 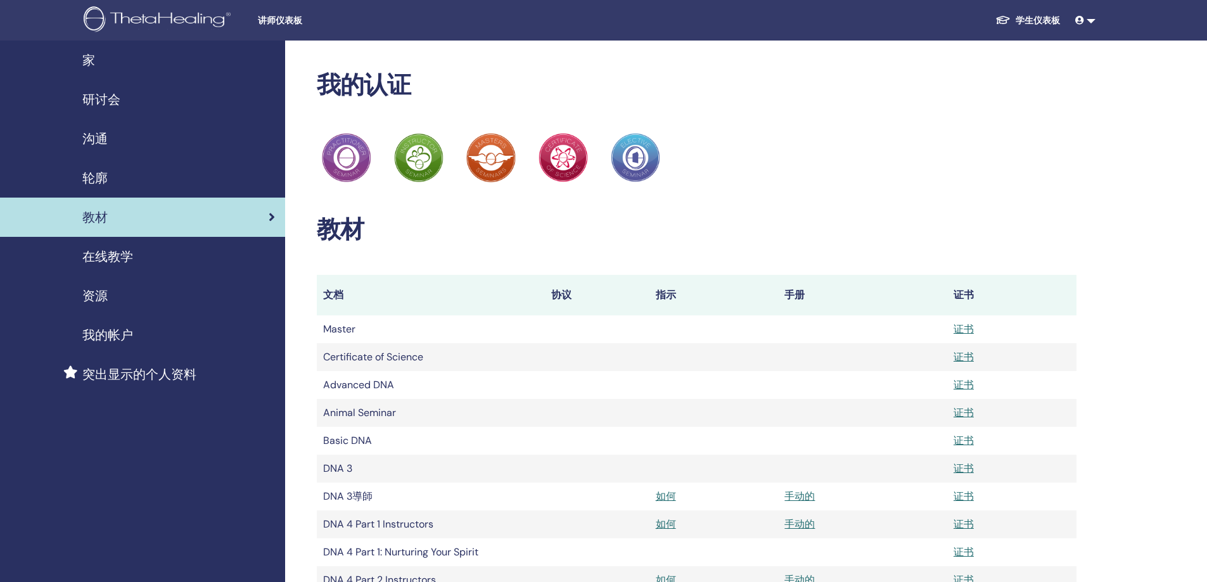 I want to click on th: 协议, so click(x=597, y=295).